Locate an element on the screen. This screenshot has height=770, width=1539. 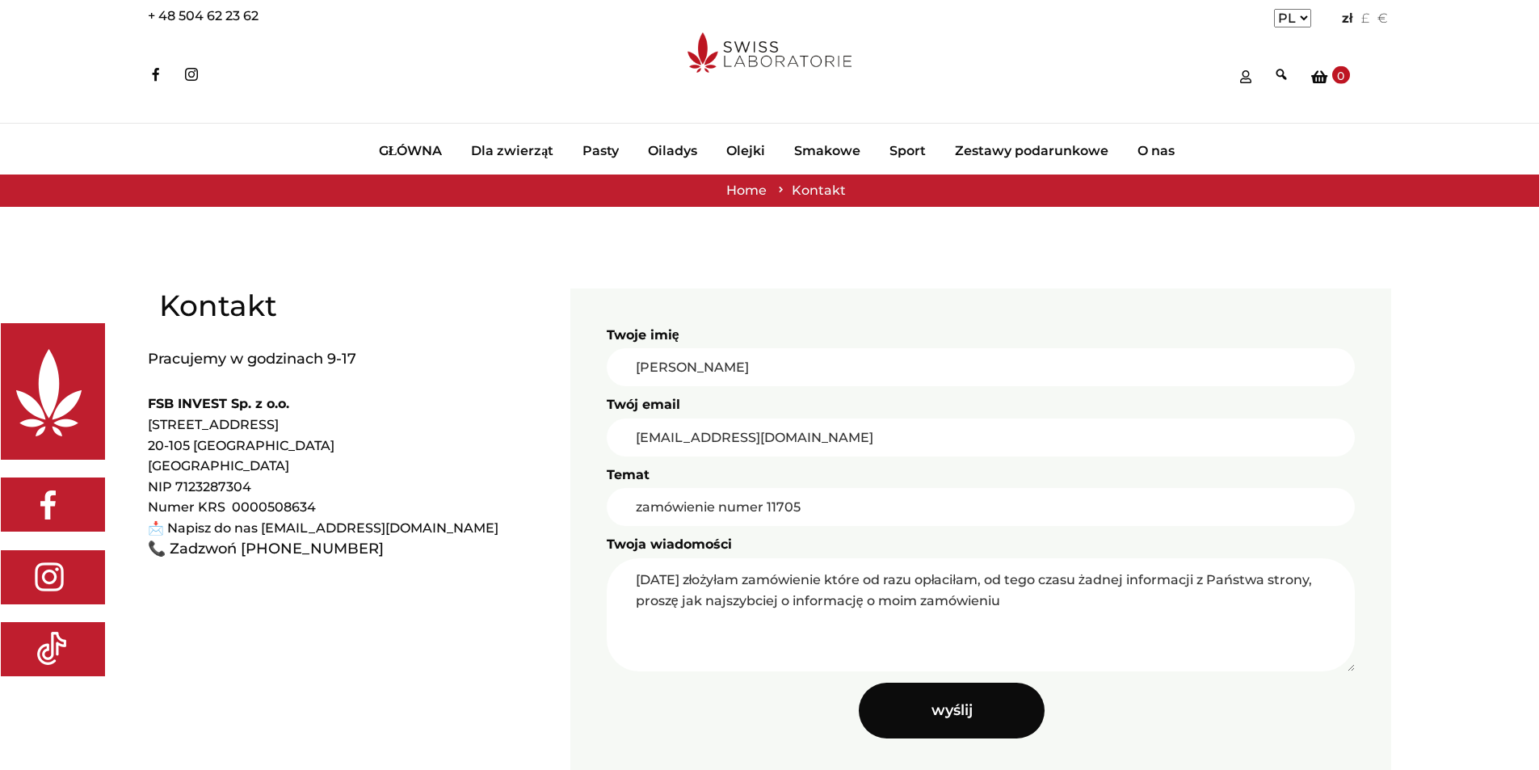
span: 0 is located at coordinates (1341, 75).